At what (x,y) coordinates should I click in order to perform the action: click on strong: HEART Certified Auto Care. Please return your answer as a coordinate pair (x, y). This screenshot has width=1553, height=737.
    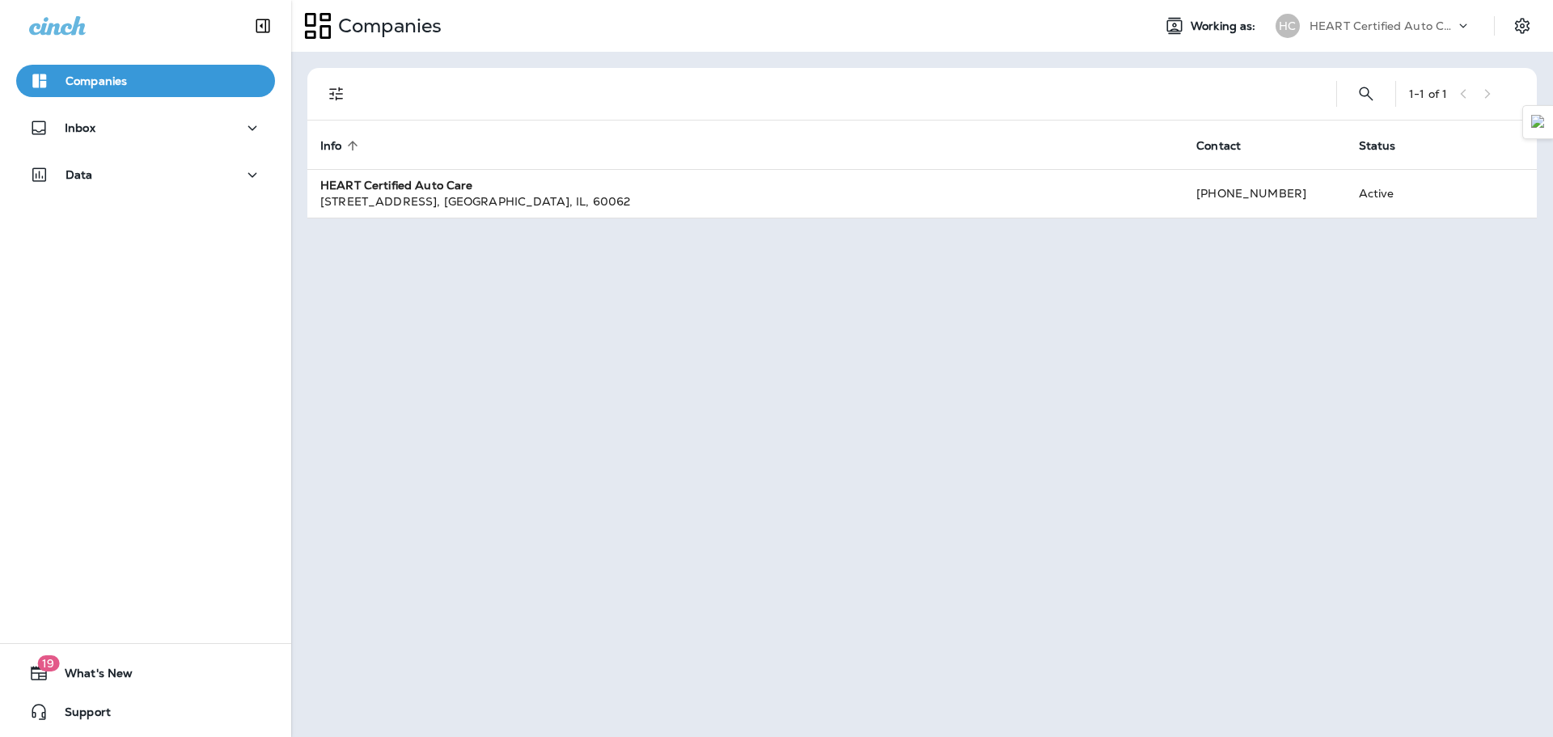
    Looking at the image, I should click on (396, 185).